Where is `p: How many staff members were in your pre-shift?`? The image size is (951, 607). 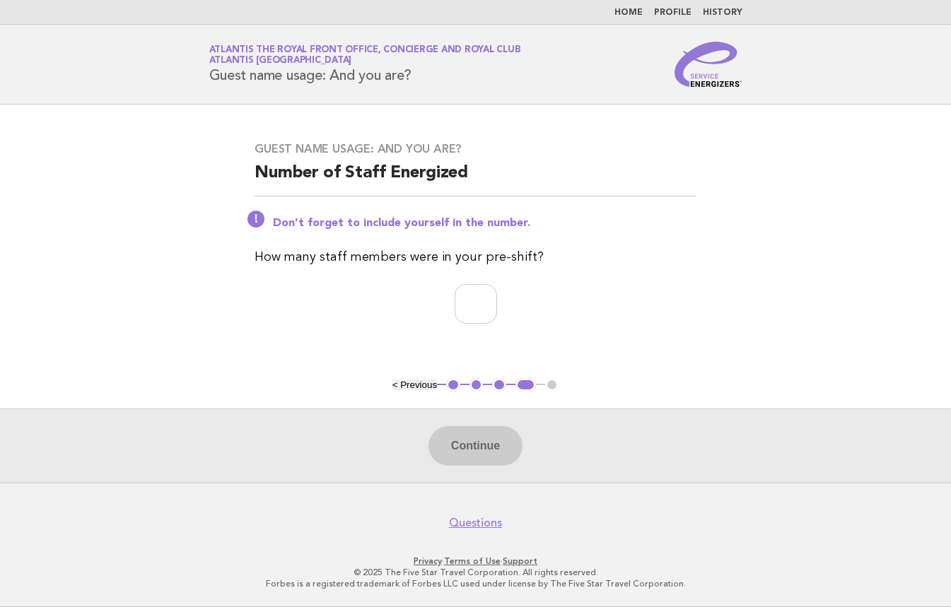
p: How many staff members were in your pre-shift? is located at coordinates (475, 257).